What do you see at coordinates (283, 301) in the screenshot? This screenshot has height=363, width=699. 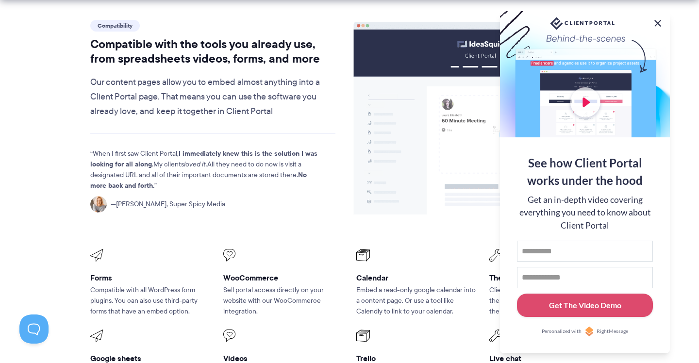 I see `p: Sell portal access directly on your website with our WooCommerce integration.` at bounding box center [283, 301].